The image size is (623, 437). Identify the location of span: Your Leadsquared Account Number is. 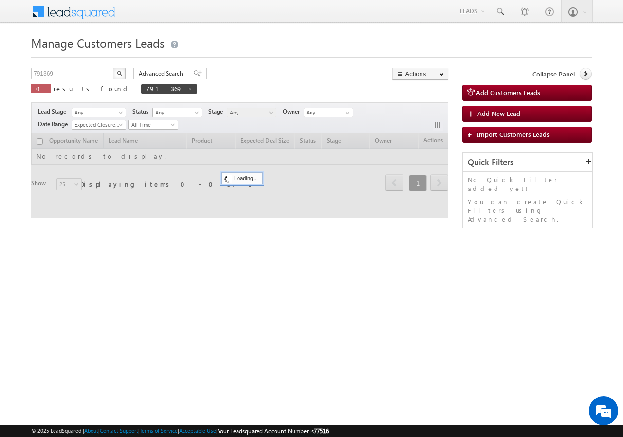
(273, 431).